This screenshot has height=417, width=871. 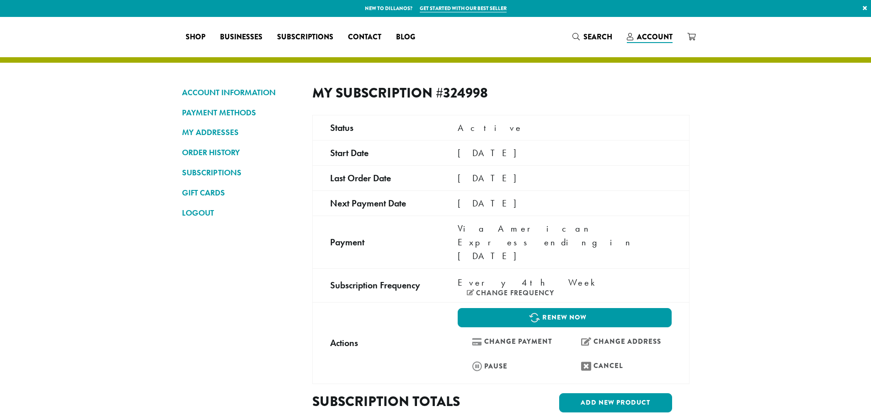 I want to click on span: Every 4th Week, so click(x=529, y=282).